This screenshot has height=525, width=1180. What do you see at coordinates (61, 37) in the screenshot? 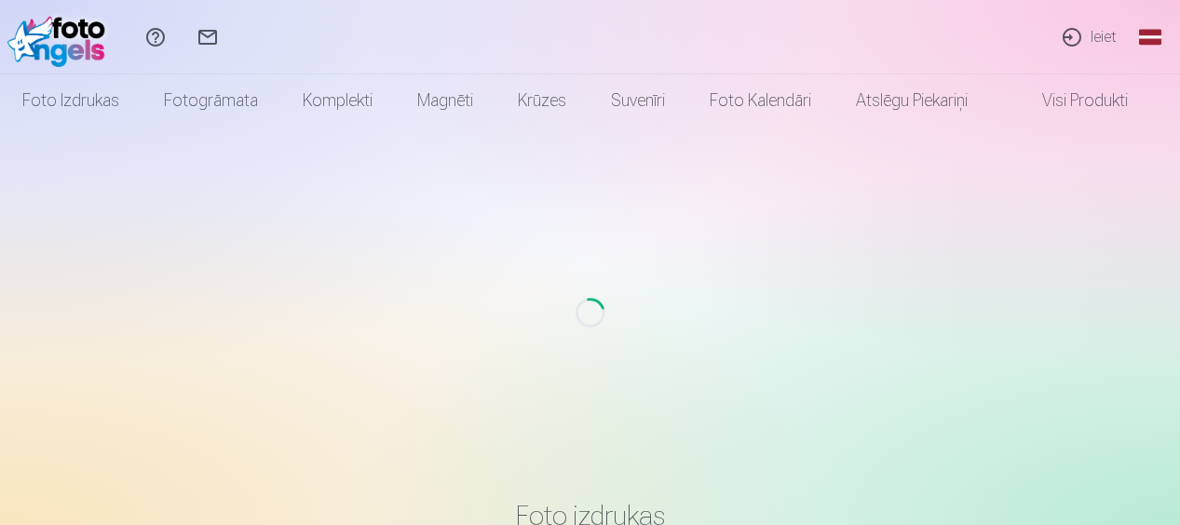
I see `img: /fa1` at bounding box center [61, 37].